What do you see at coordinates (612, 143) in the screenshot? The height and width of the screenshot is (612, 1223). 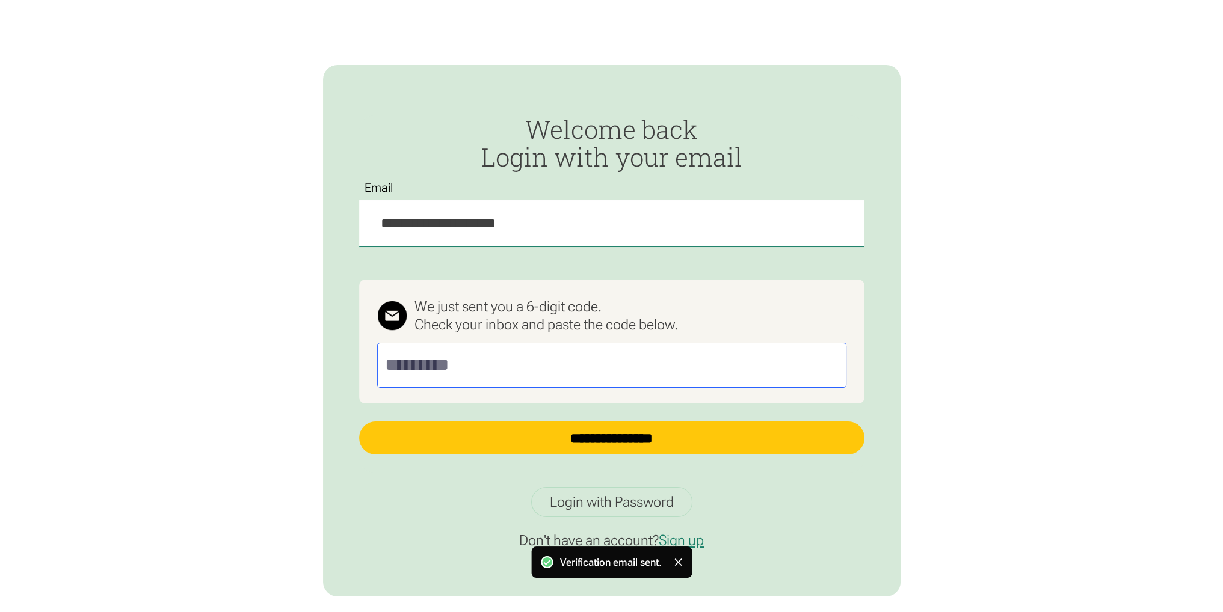 I see `h2: Welcome back Login with your email` at bounding box center [612, 143].